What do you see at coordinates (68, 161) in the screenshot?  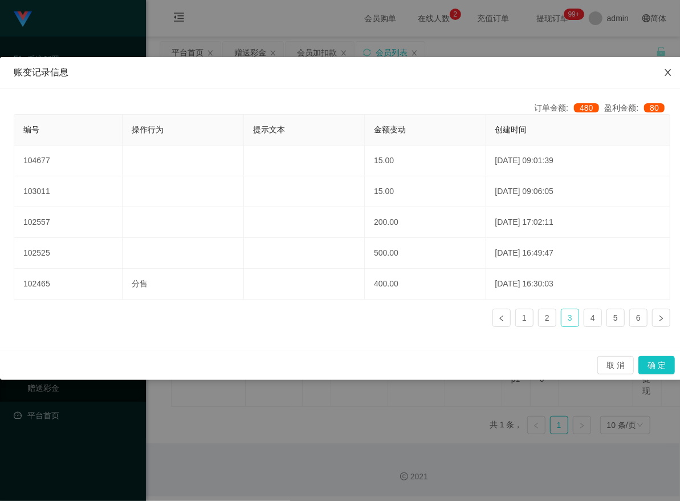 I see `td: 104677` at bounding box center [68, 161].